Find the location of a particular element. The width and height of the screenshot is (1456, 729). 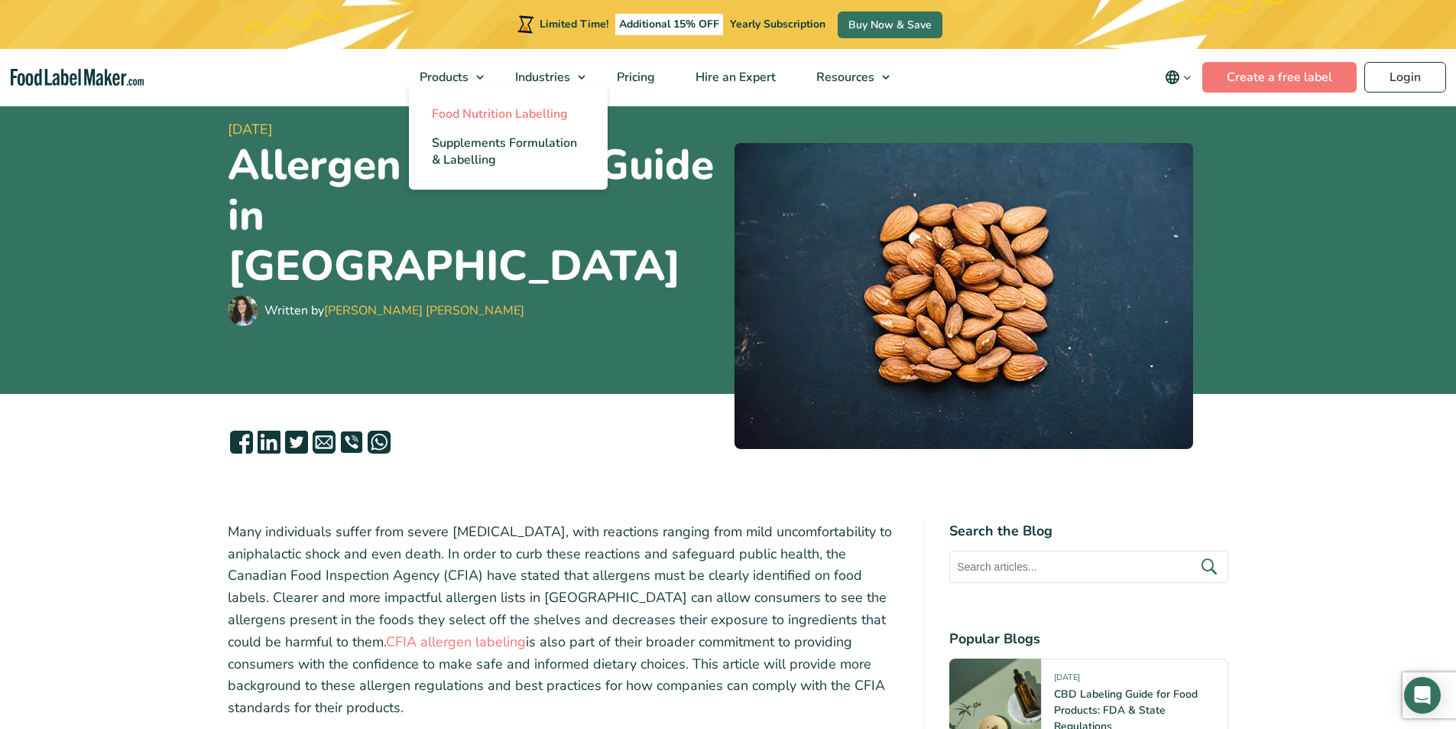

span: Products is located at coordinates (443, 77).